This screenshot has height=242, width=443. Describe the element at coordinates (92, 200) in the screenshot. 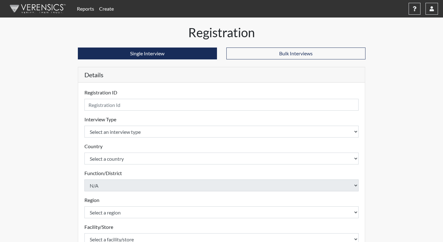

I see `label: Region` at that location.